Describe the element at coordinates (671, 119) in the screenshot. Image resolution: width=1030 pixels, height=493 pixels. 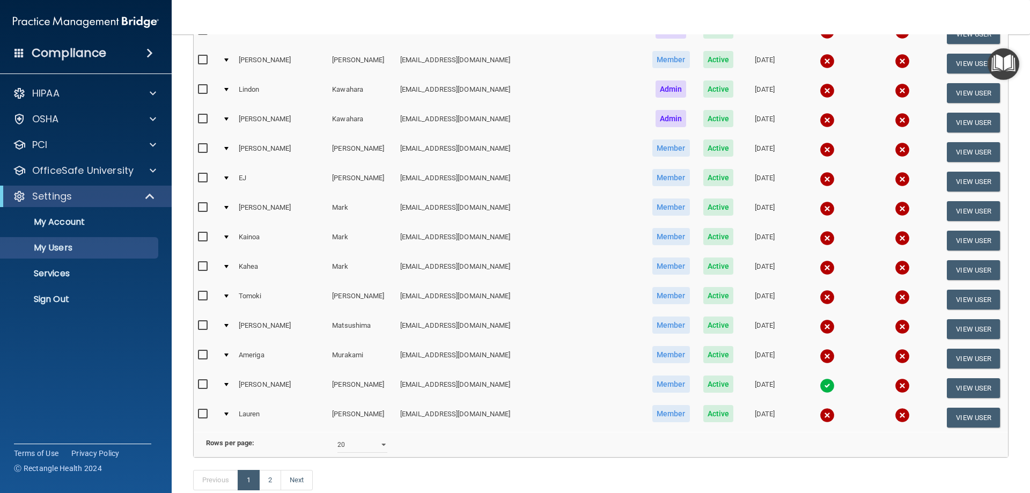
I see `span: Admin` at that location.